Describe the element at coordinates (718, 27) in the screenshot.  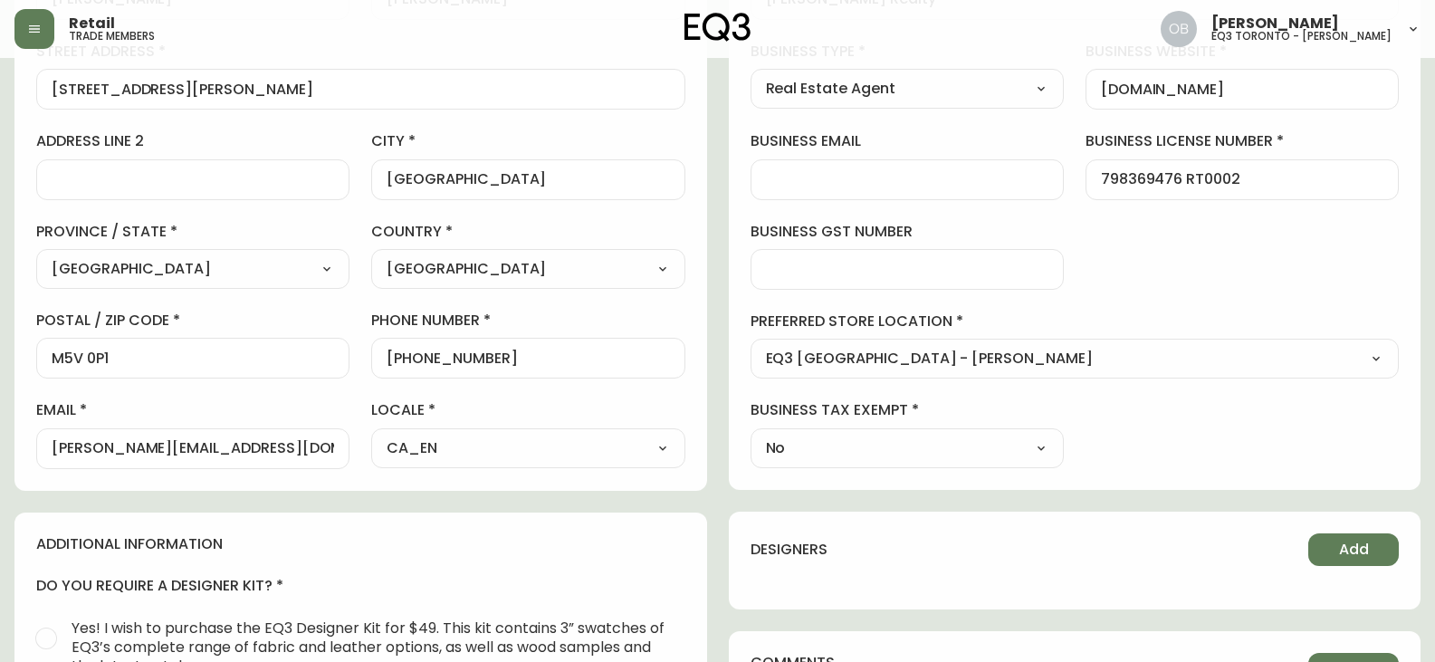
I see `img: logo` at that location.